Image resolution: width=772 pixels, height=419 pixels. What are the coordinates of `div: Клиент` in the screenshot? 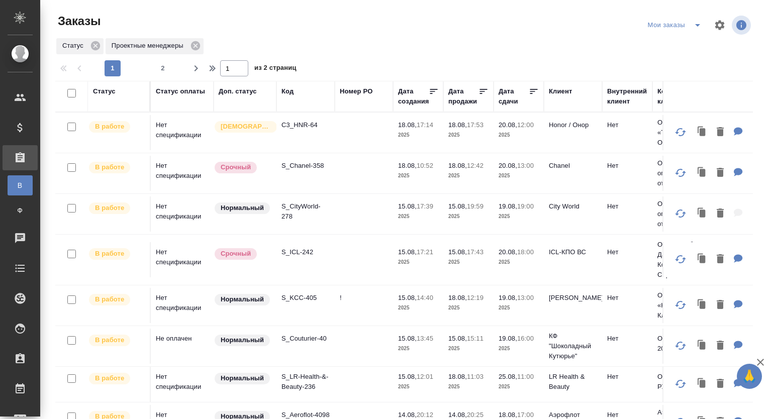 It's located at (560, 91).